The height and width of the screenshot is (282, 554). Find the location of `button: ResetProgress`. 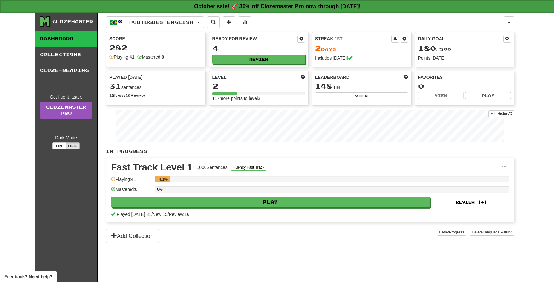

button: ResetProgress is located at coordinates (451, 232).